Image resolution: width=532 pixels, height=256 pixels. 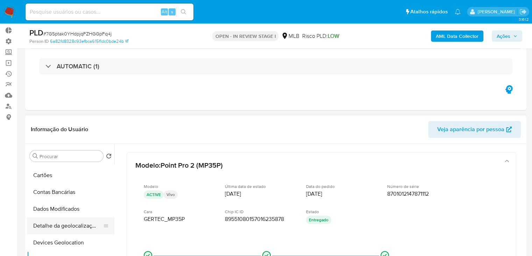 I want to click on button: Contas Bancárias, so click(x=71, y=192).